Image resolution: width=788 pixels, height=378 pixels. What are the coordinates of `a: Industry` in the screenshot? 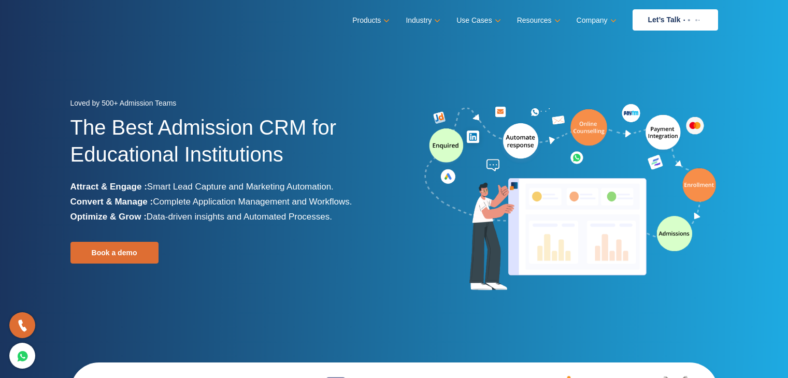 It's located at (422, 20).